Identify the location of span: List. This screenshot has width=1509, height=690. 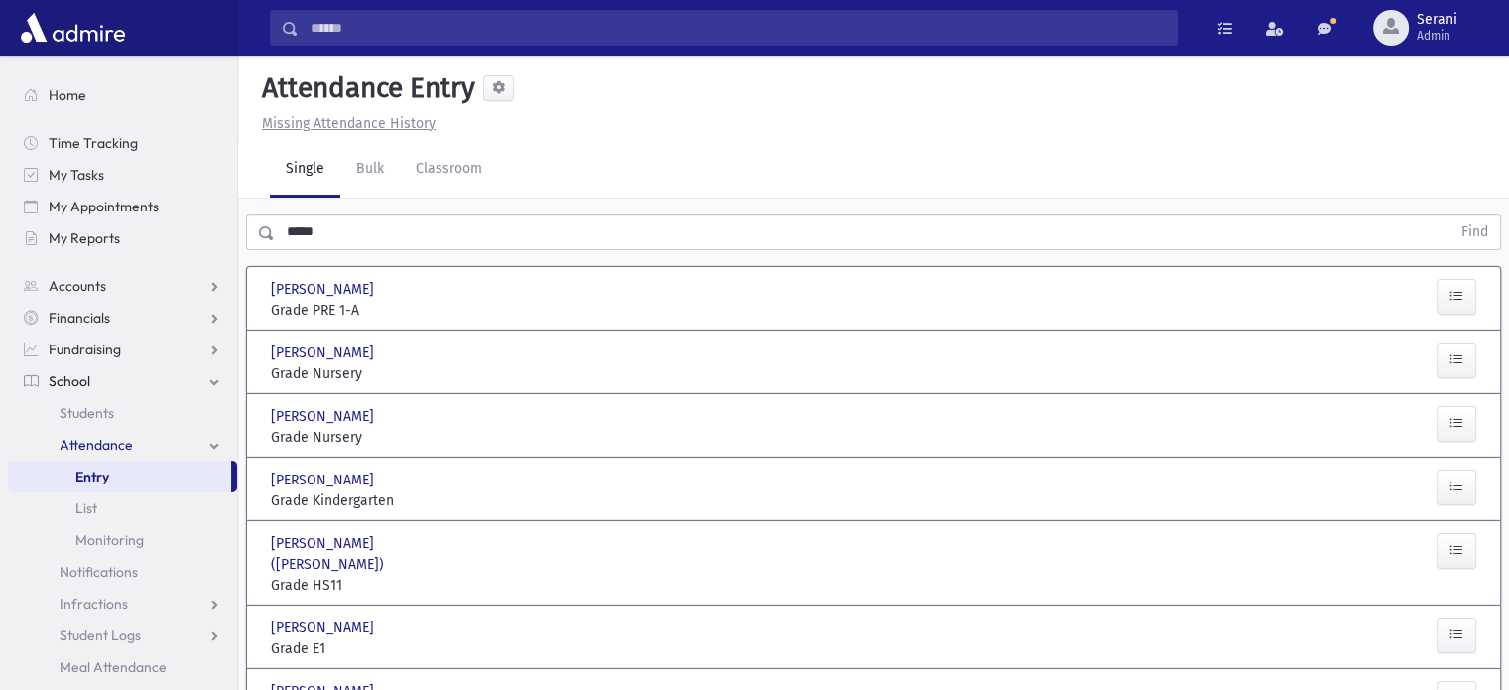
(86, 508).